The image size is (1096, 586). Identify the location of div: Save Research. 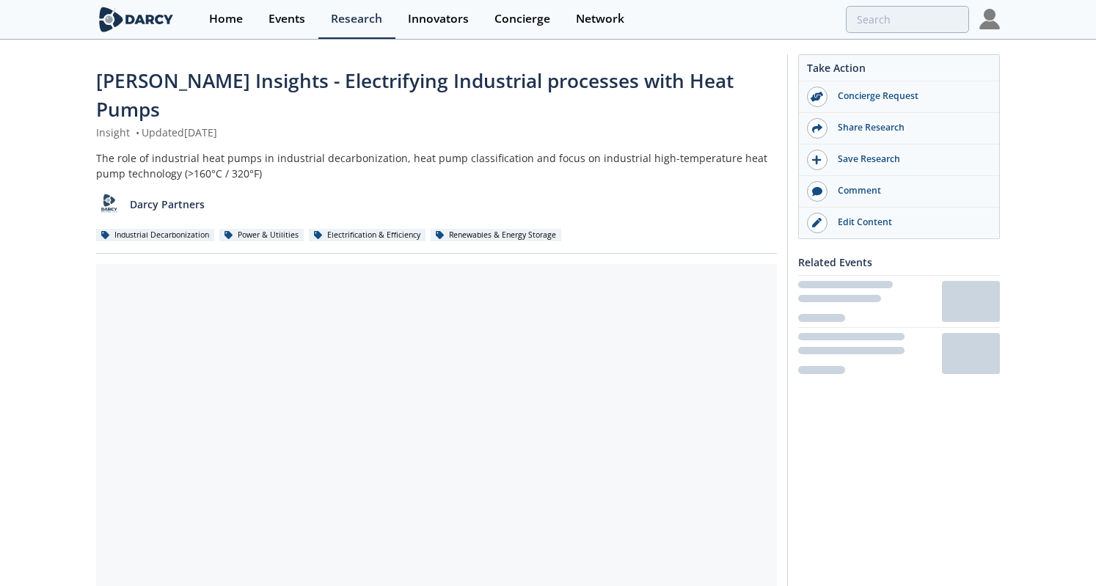
(909, 159).